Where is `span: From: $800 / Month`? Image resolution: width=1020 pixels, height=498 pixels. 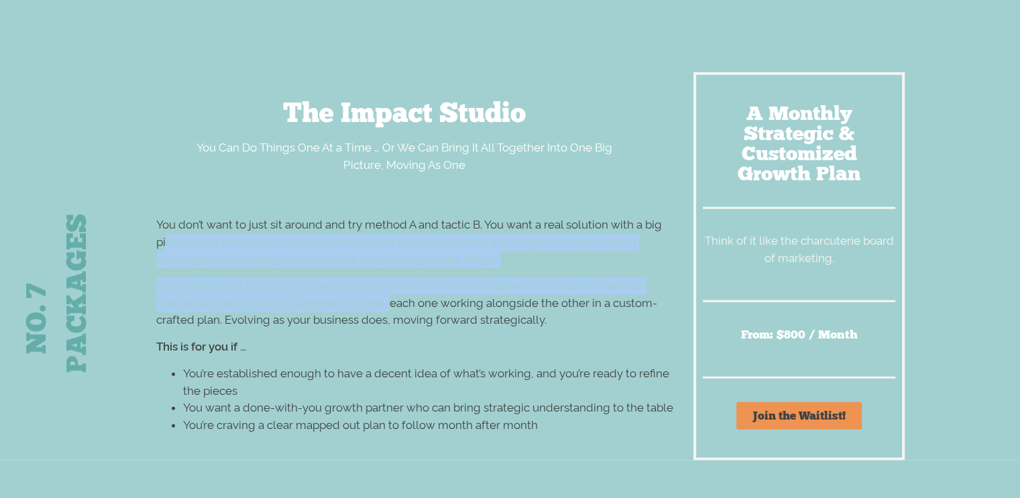 span: From: $800 / Month is located at coordinates (799, 335).